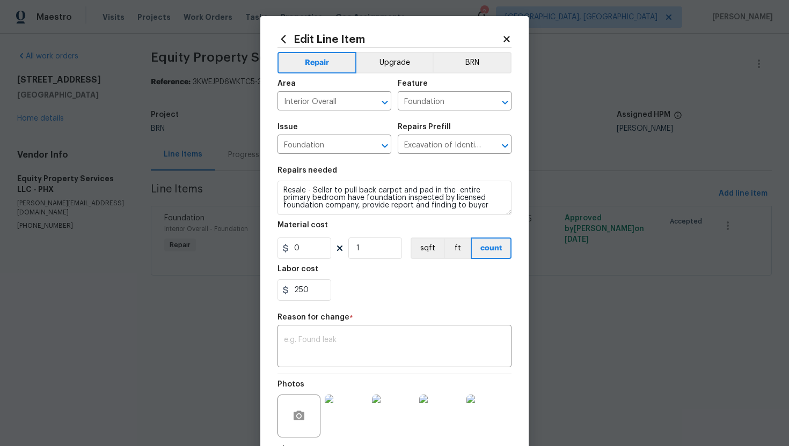 This screenshot has width=789, height=446. What do you see at coordinates (413, 84) in the screenshot?
I see `h5: Feature` at bounding box center [413, 84].